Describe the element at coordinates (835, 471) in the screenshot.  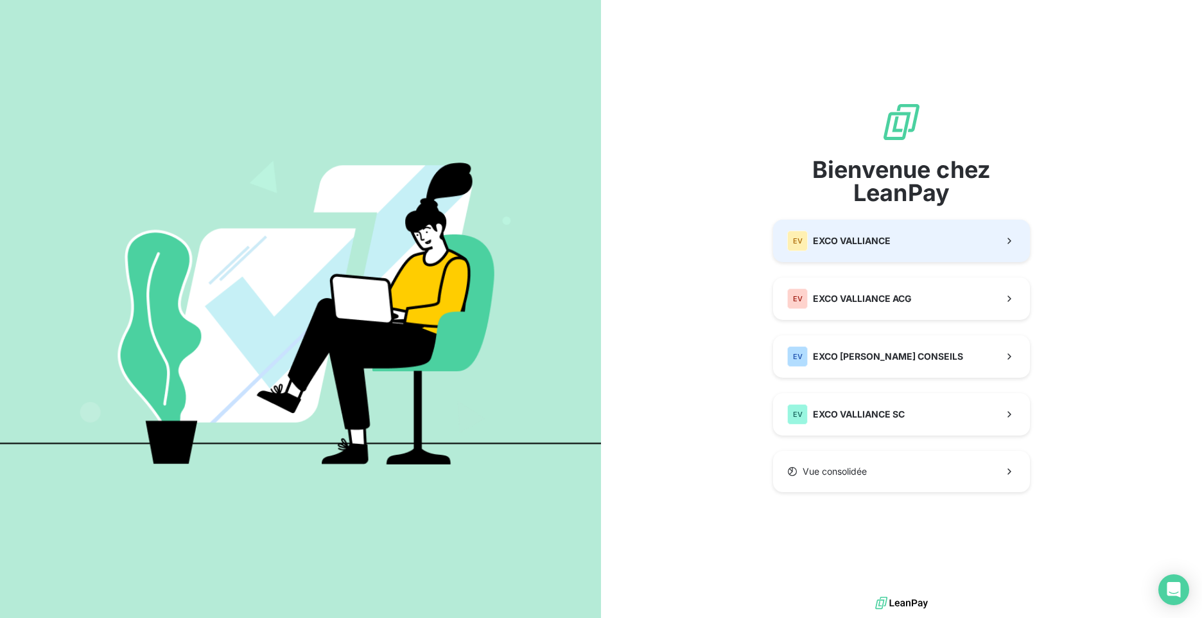
I see `span: Vue consolidée` at that location.